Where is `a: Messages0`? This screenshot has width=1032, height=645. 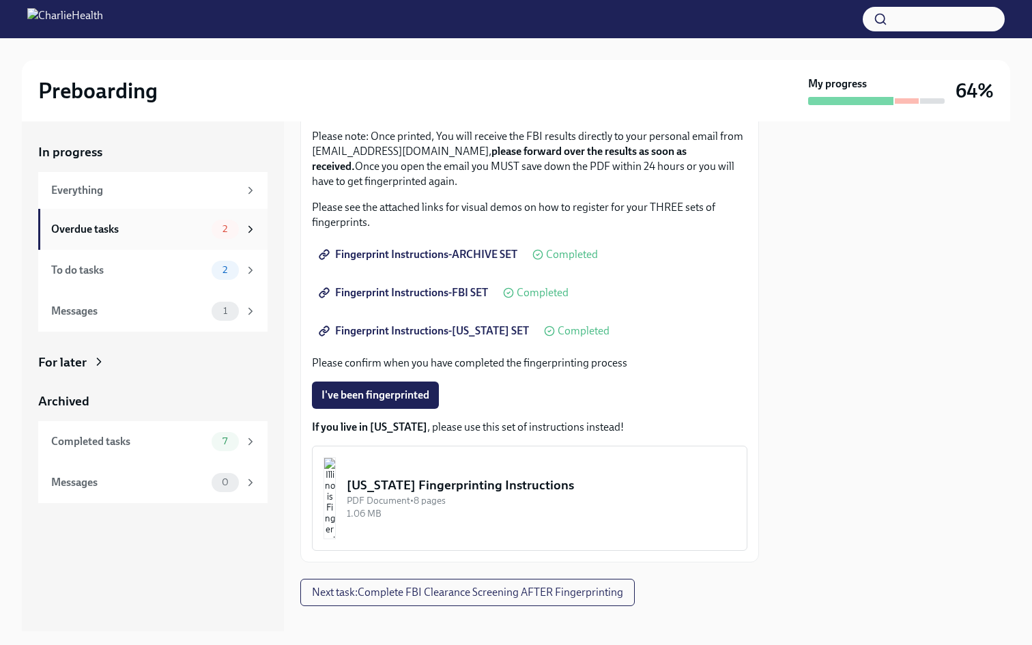 a: Messages0 is located at coordinates (153, 482).